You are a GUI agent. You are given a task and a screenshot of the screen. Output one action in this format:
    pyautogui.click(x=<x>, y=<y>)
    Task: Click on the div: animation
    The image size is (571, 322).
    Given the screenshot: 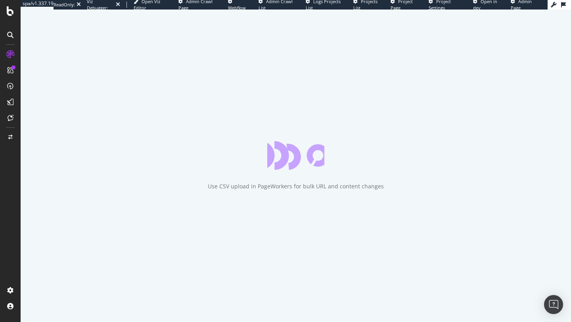 What is the action you would take?
    pyautogui.click(x=296, y=155)
    